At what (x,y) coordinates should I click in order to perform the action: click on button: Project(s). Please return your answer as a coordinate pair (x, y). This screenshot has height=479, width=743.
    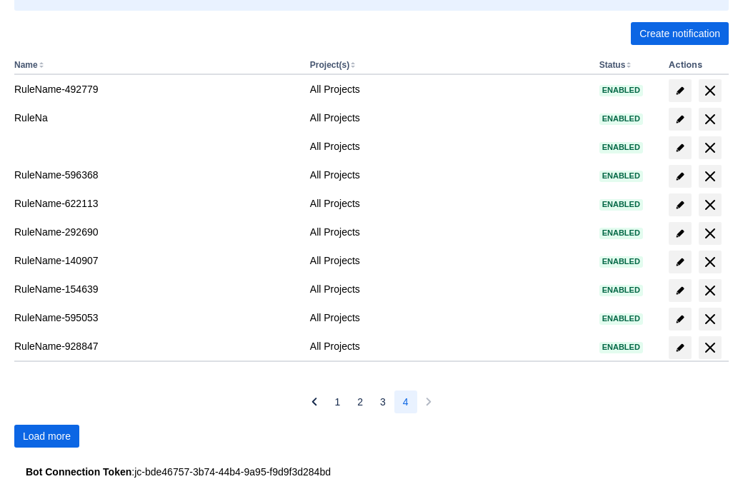
    Looking at the image, I should click on (329, 65).